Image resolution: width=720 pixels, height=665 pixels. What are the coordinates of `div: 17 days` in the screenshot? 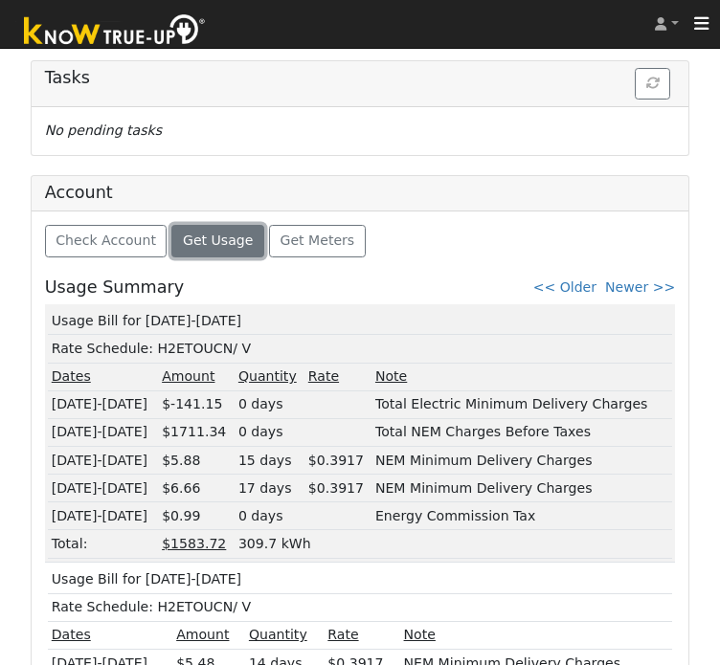 It's located at (270, 488).